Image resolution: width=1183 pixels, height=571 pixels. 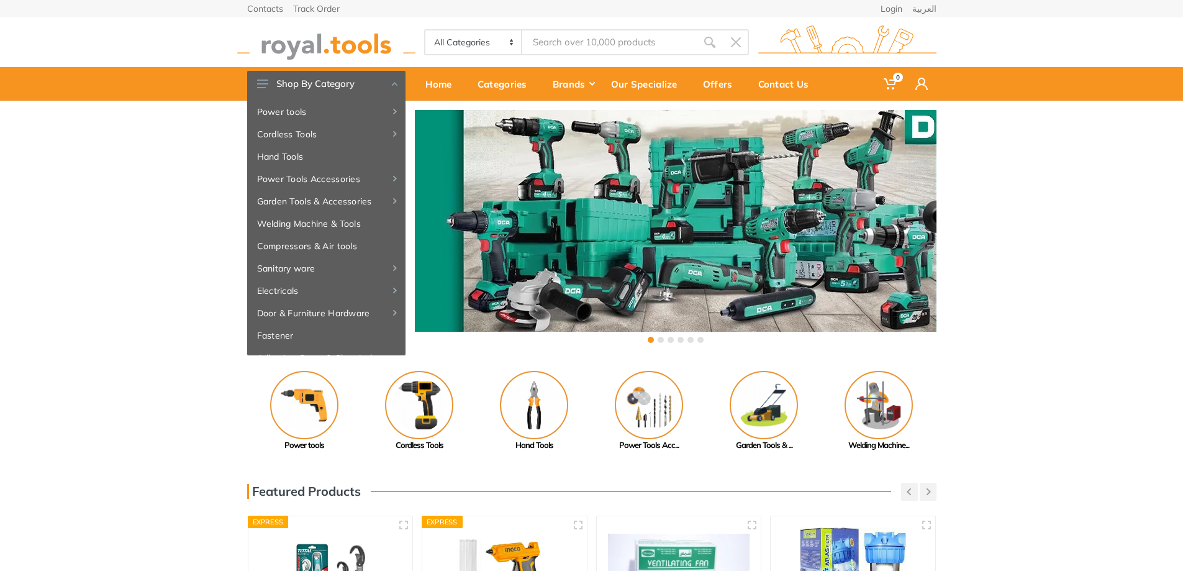 I want to click on a: Door & Furniture Hardware, so click(x=326, y=313).